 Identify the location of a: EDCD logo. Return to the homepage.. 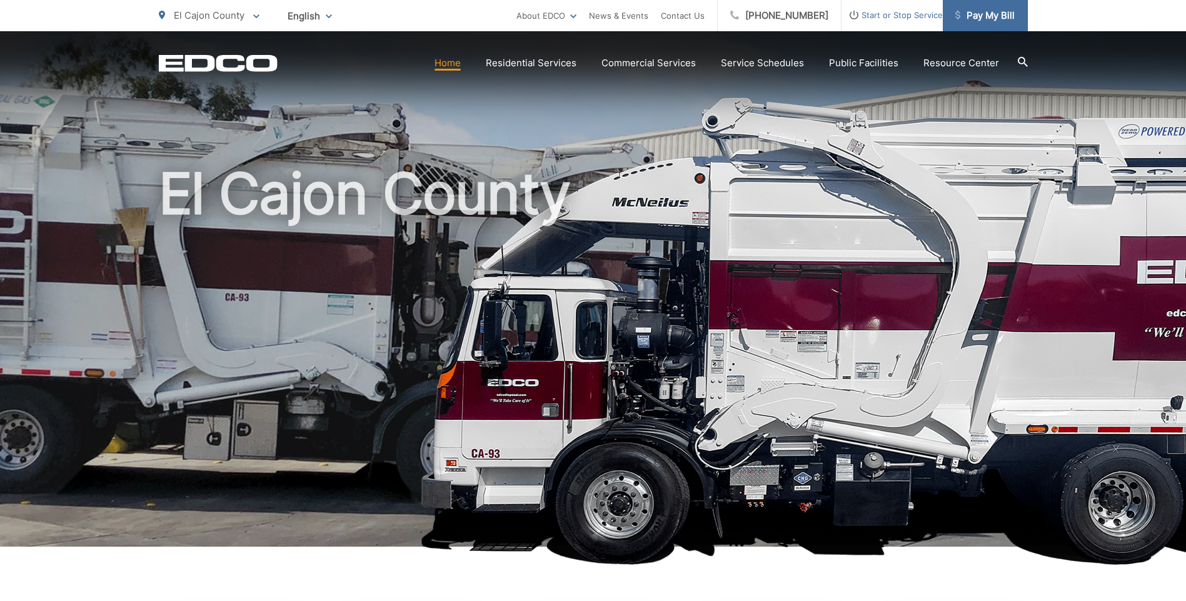
(218, 63).